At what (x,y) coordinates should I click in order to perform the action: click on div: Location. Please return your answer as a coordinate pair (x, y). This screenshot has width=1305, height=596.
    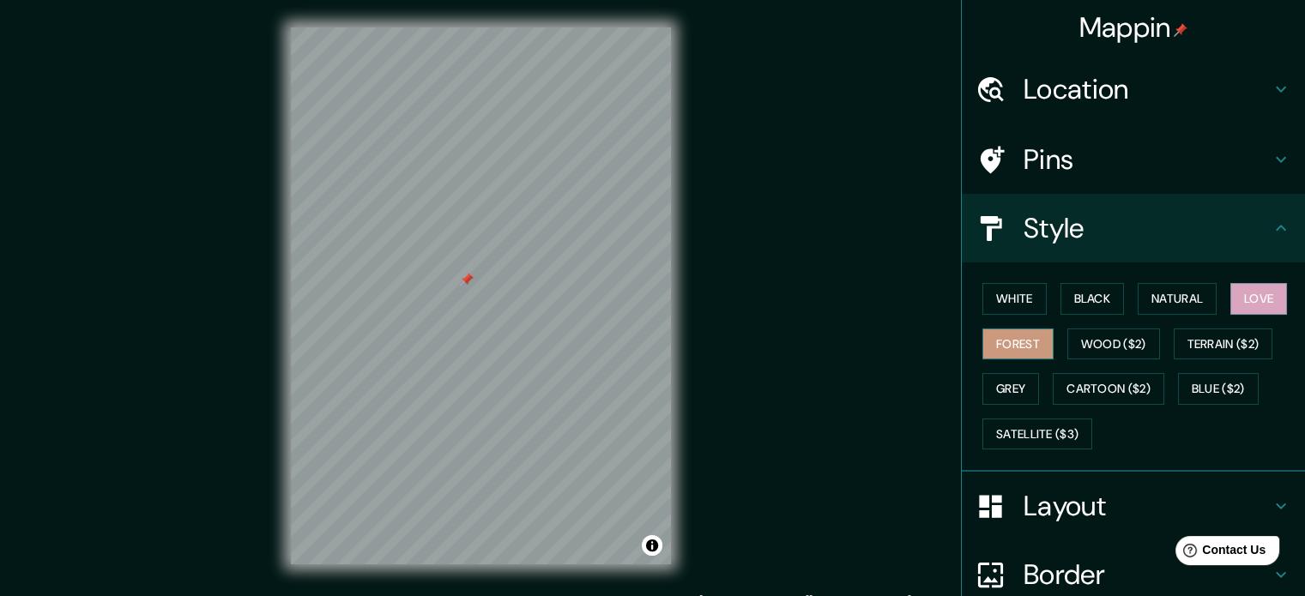
    Looking at the image, I should click on (1133, 89).